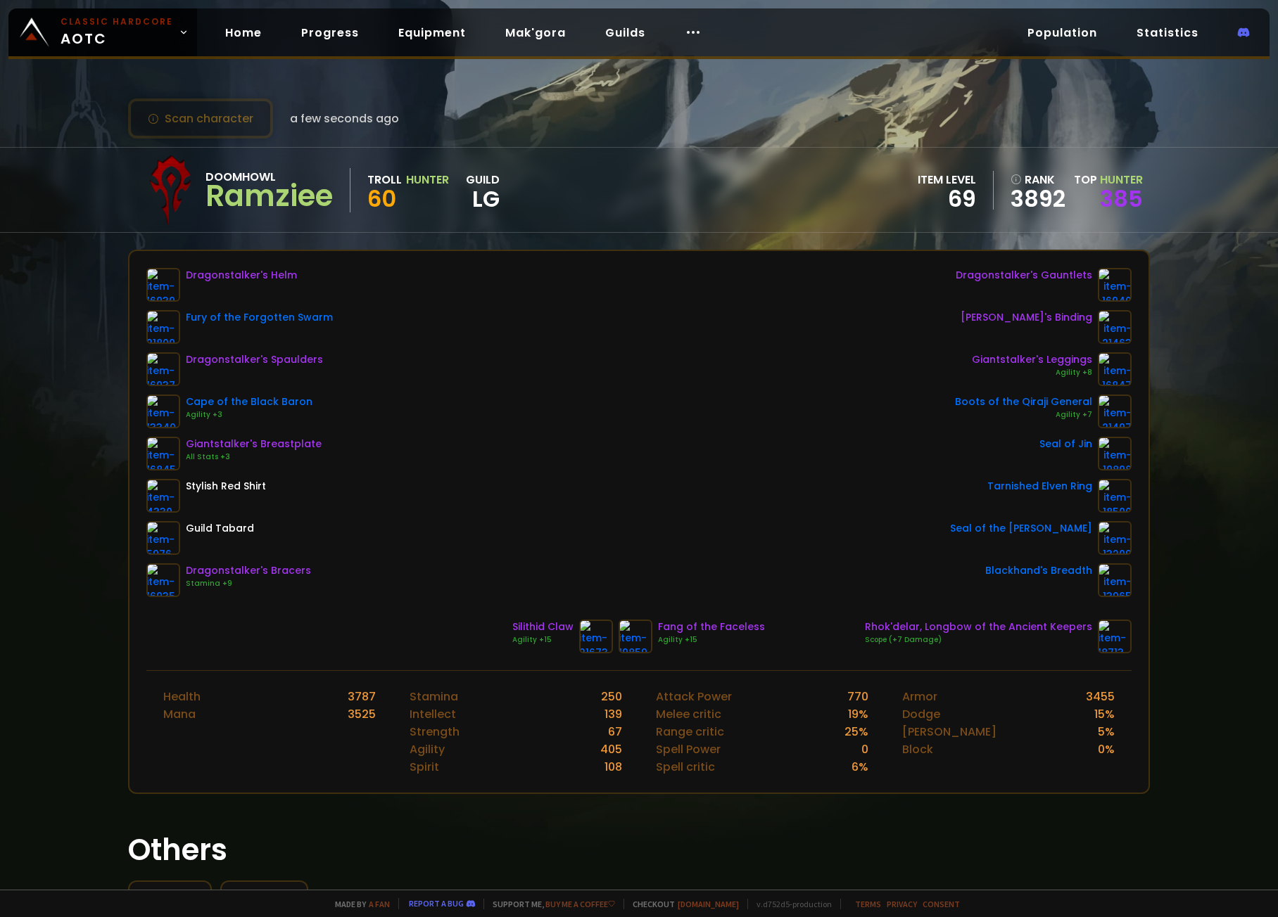 Image resolution: width=1278 pixels, height=917 pixels. What do you see at coordinates (200, 118) in the screenshot?
I see `button: Scan character` at bounding box center [200, 118].